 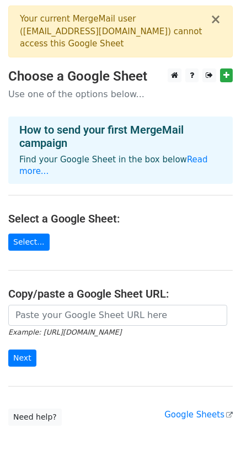 What do you see at coordinates (114, 165) in the screenshot?
I see `a: Read more...` at bounding box center [114, 165].